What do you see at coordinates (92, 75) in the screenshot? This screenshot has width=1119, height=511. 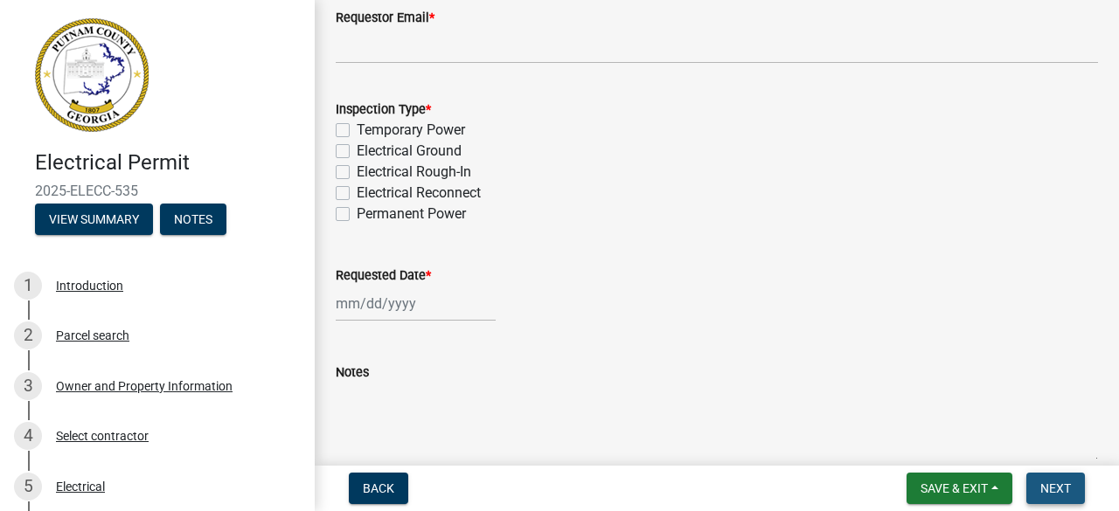 I see `img: Putnam County, Georgia` at bounding box center [92, 75].